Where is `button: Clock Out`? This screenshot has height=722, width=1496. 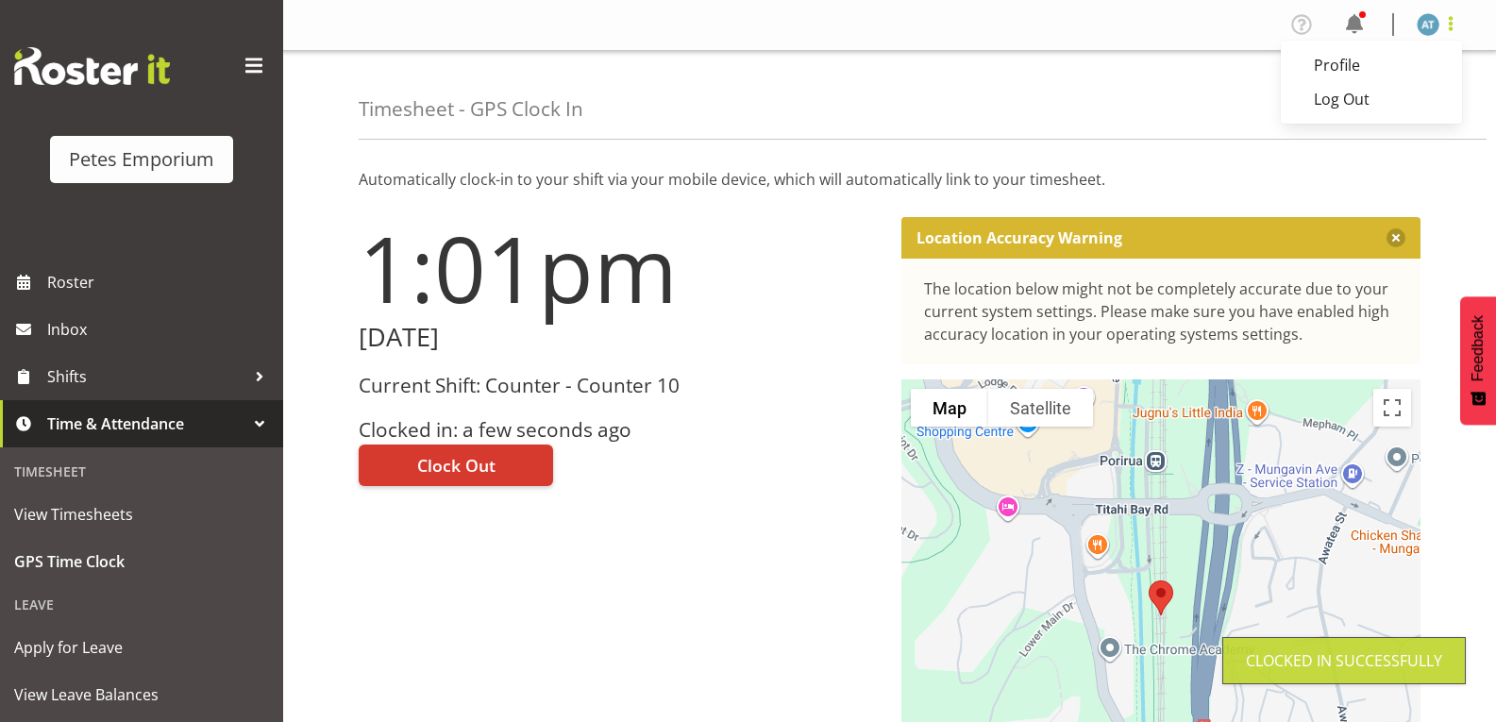 button: Clock Out is located at coordinates (456, 465).